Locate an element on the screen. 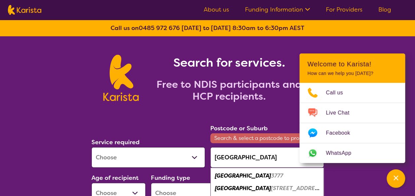 This screenshot has height=196, width=415. div: Healesville Main Street 3777 is located at coordinates (267, 188).